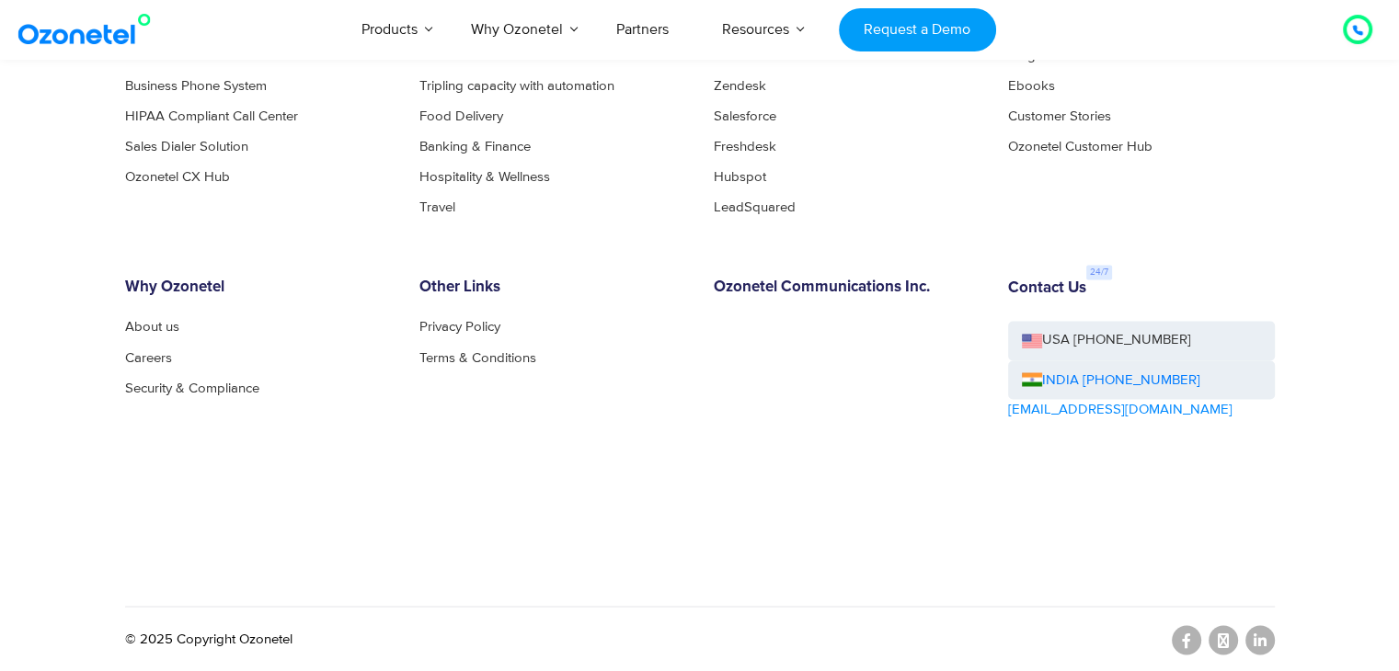  Describe the element at coordinates (148, 357) in the screenshot. I see `a: Careers` at that location.